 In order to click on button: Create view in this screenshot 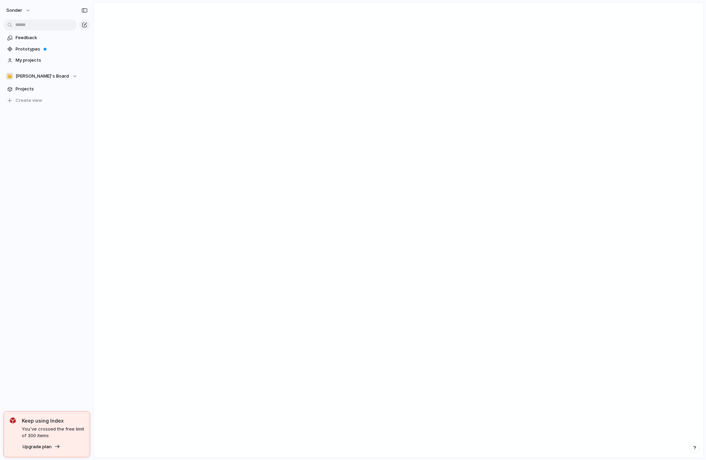, I will do `click(47, 100)`.